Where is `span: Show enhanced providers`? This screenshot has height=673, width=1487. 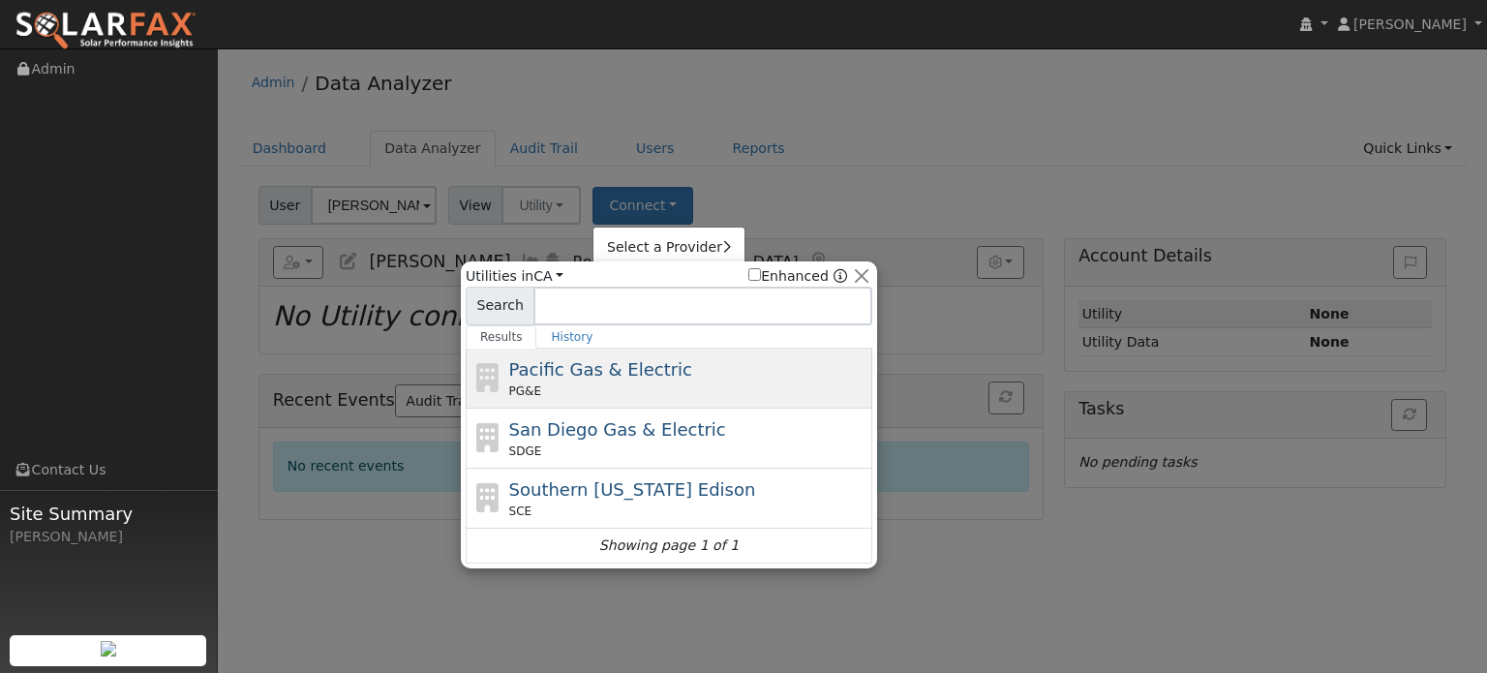
span: Show enhanced providers is located at coordinates (798, 276).